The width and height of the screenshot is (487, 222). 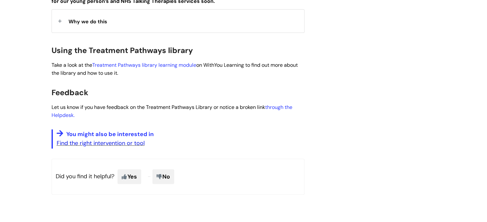 What do you see at coordinates (163, 177) in the screenshot?
I see `span: No` at bounding box center [163, 177].